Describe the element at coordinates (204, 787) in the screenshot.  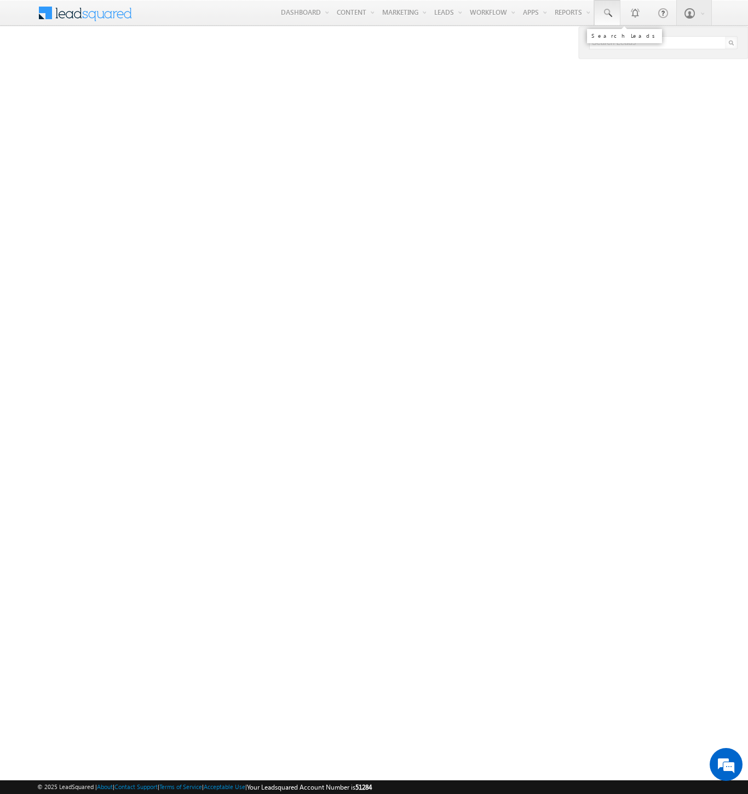
I see `span: © 2025 LeadSquared | | | | |` at that location.